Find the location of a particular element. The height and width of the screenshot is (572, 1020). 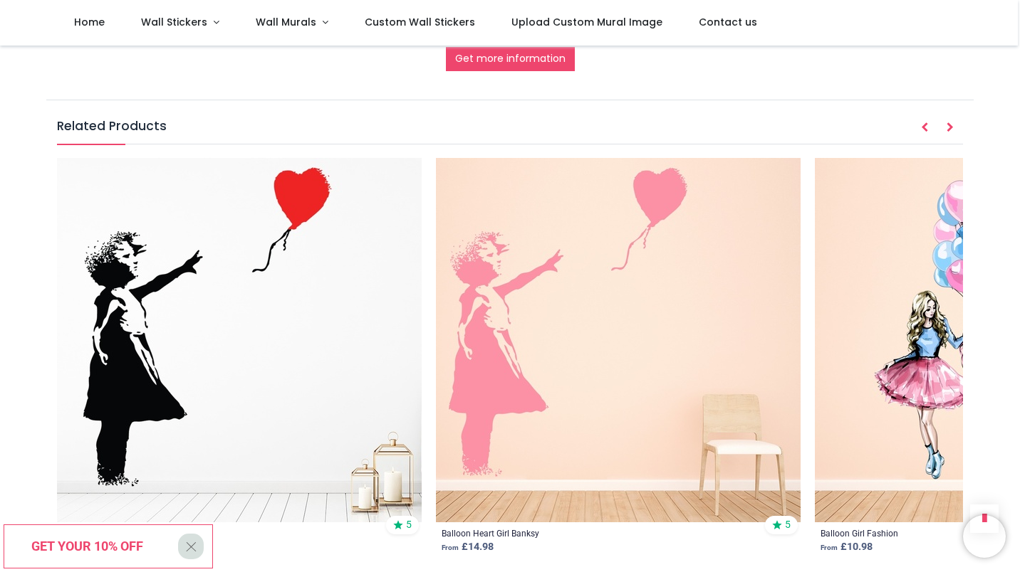

strong: £ 14.98 is located at coordinates (467, 547).